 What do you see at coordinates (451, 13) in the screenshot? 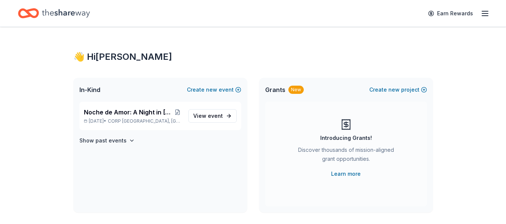
I see `a: Earn Rewards` at bounding box center [451, 13].